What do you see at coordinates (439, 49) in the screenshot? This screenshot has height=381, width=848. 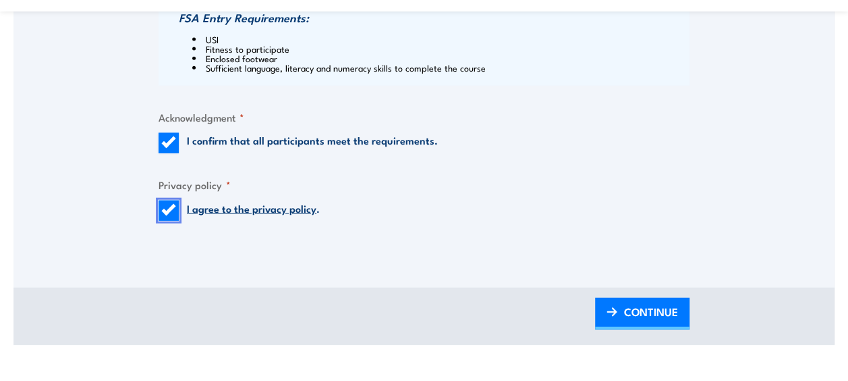 I see `li: Fitness to participate` at bounding box center [439, 49].